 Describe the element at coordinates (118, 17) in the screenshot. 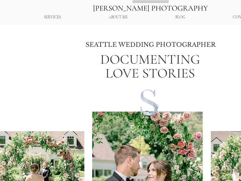

I see `a: ABOUT ME` at that location.